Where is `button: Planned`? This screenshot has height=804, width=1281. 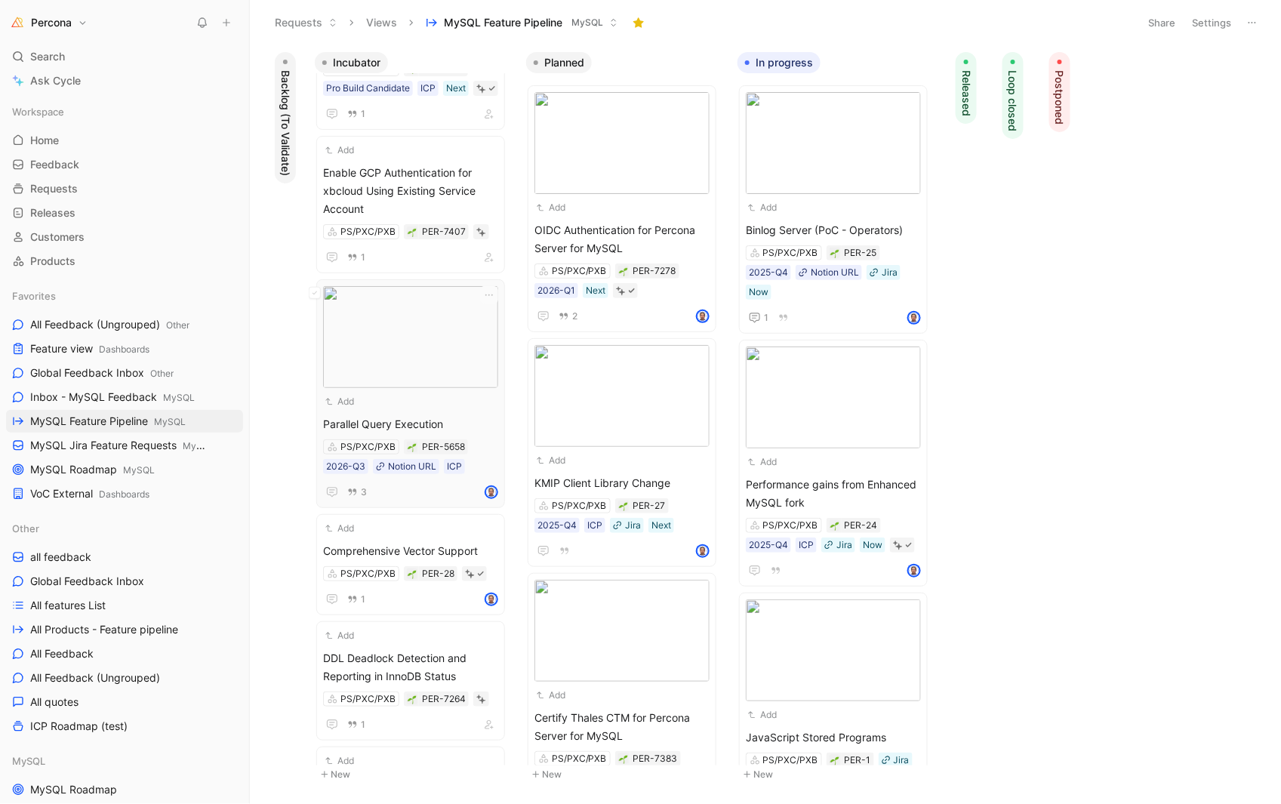 button: Planned is located at coordinates (558, 63).